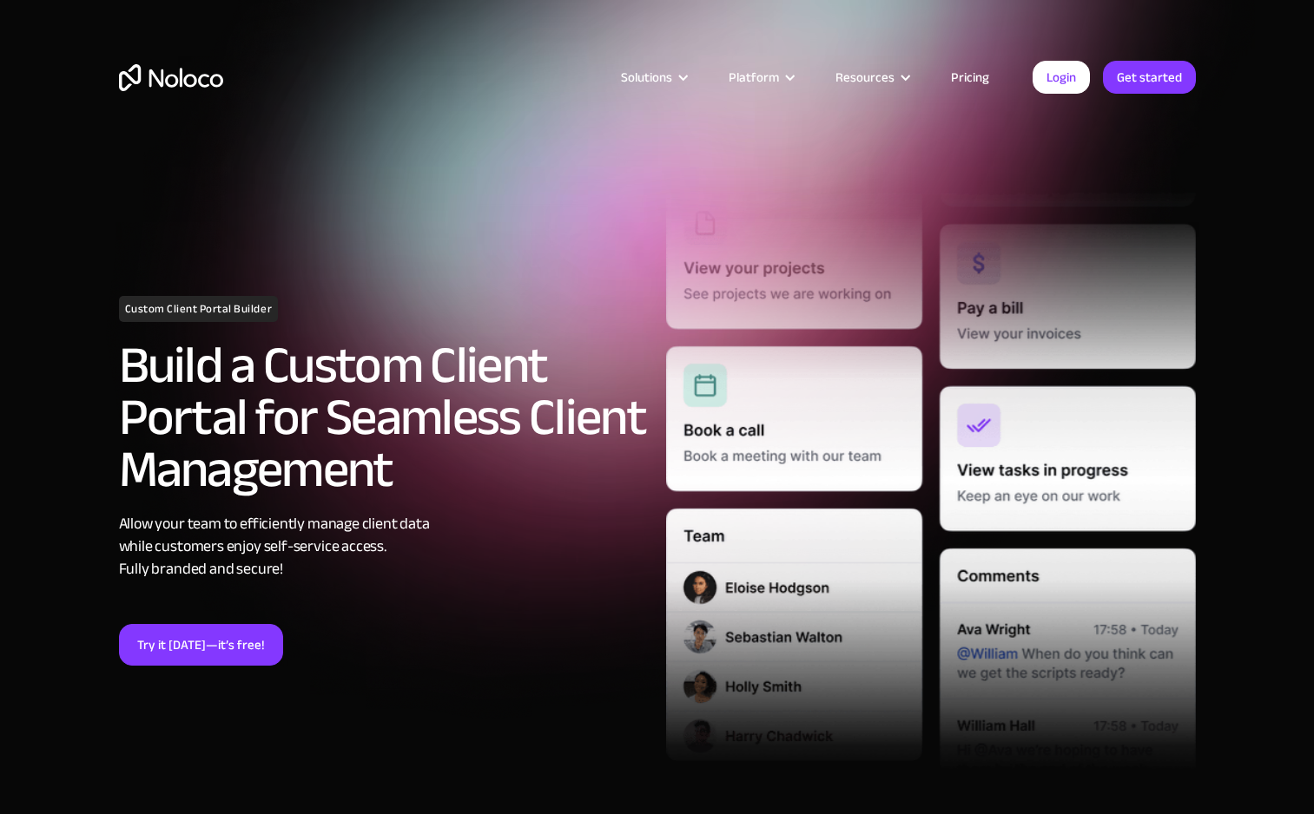  What do you see at coordinates (1149, 77) in the screenshot?
I see `a: Get started` at bounding box center [1149, 77].